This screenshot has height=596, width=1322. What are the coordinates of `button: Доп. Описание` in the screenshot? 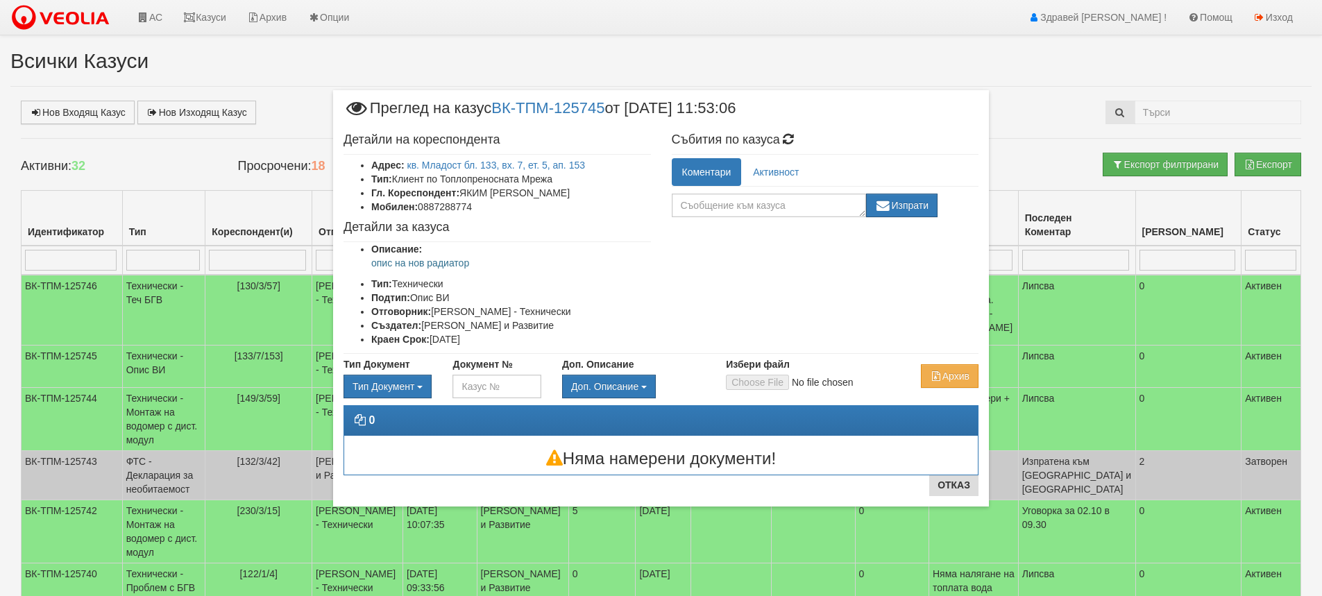 It's located at (608, 386).